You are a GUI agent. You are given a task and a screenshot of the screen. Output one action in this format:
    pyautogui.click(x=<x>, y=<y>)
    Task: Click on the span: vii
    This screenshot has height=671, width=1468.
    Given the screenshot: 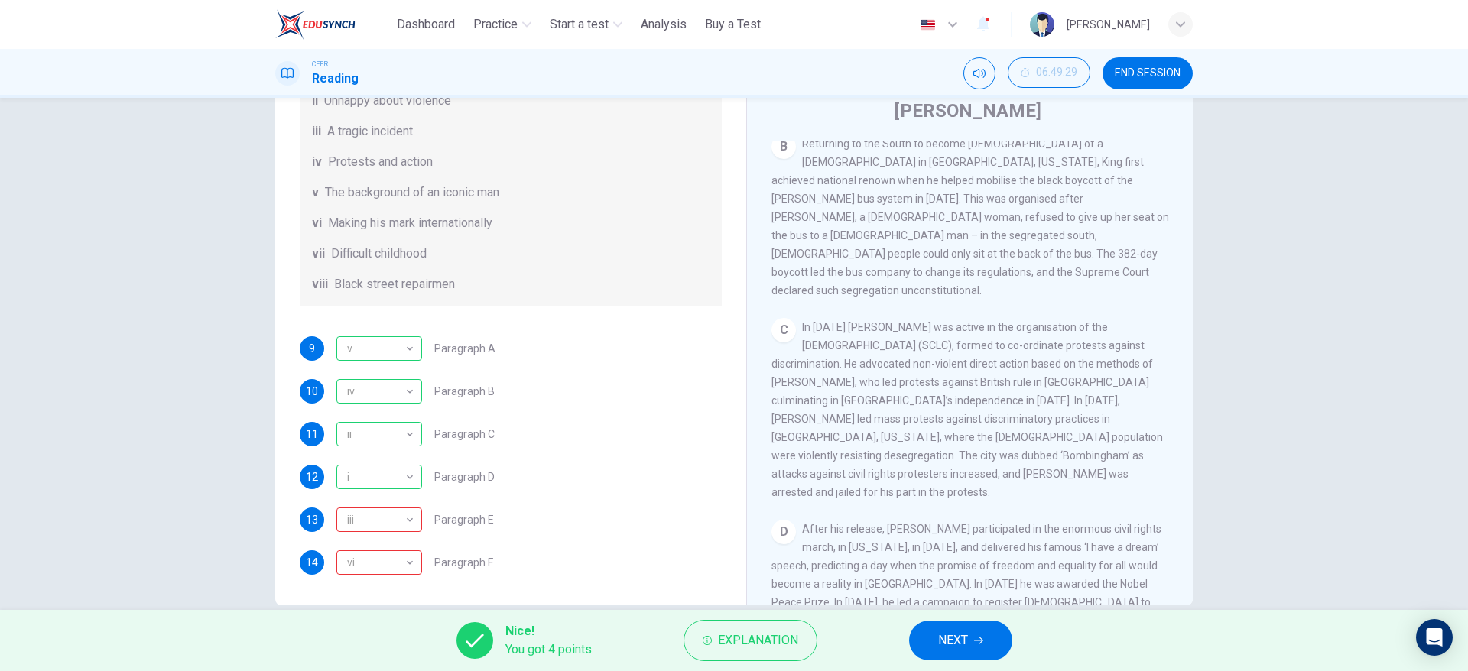 What is the action you would take?
    pyautogui.click(x=318, y=254)
    